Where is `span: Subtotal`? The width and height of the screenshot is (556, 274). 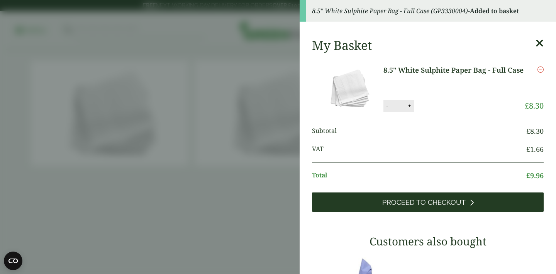 span: Subtotal is located at coordinates (419, 131).